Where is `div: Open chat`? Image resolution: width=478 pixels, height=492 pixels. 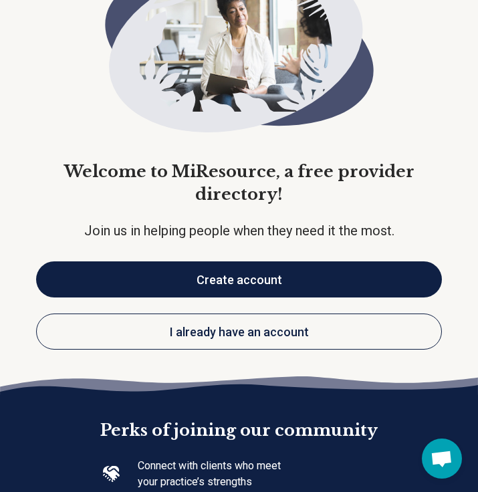
div: Open chat is located at coordinates (442, 459).